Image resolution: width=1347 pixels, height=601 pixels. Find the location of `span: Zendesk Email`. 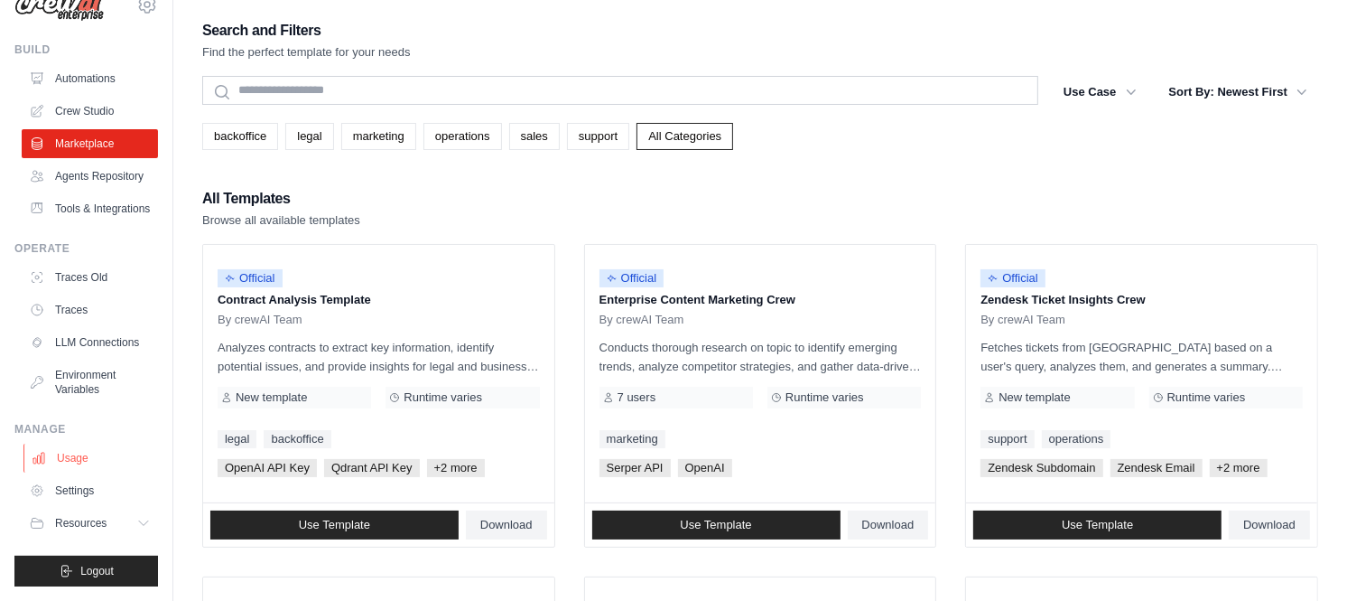

span: Zendesk Email is located at coordinates (1157, 468).